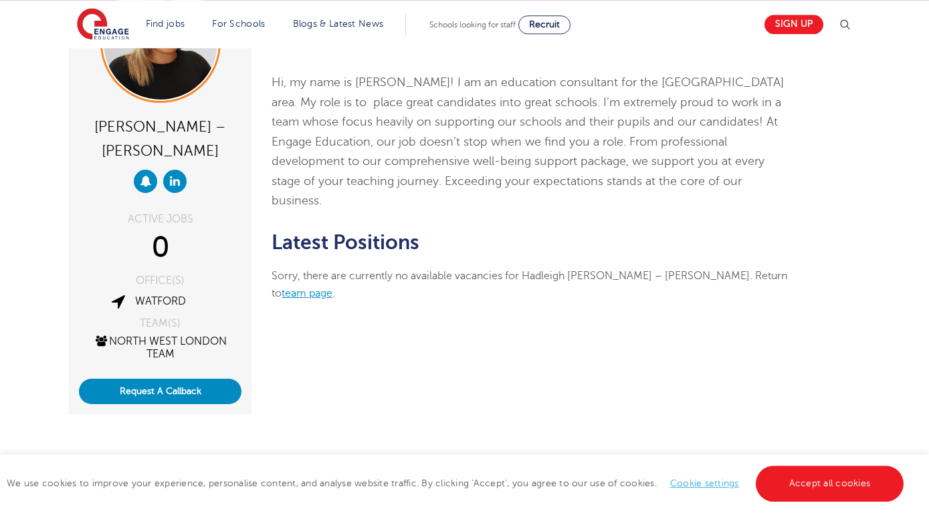 The image size is (929, 513). Describe the element at coordinates (160, 281) in the screenshot. I see `div: OFFICE(S)` at that location.